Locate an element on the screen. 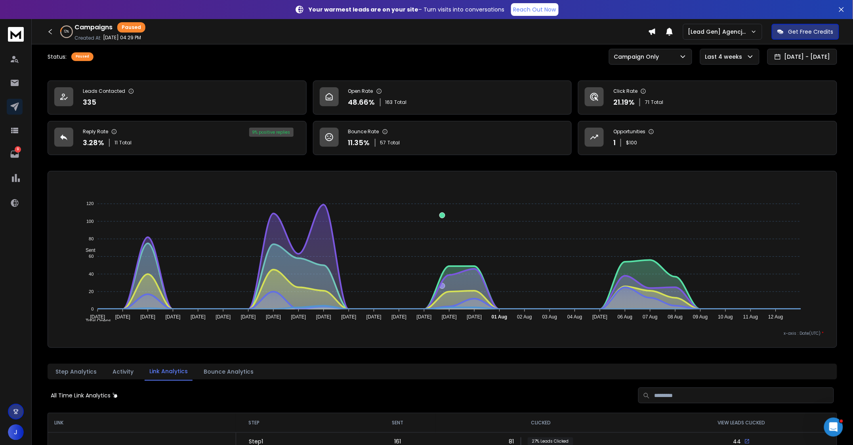 This screenshot has width=853, height=445. tspan: 60 is located at coordinates (91, 256).